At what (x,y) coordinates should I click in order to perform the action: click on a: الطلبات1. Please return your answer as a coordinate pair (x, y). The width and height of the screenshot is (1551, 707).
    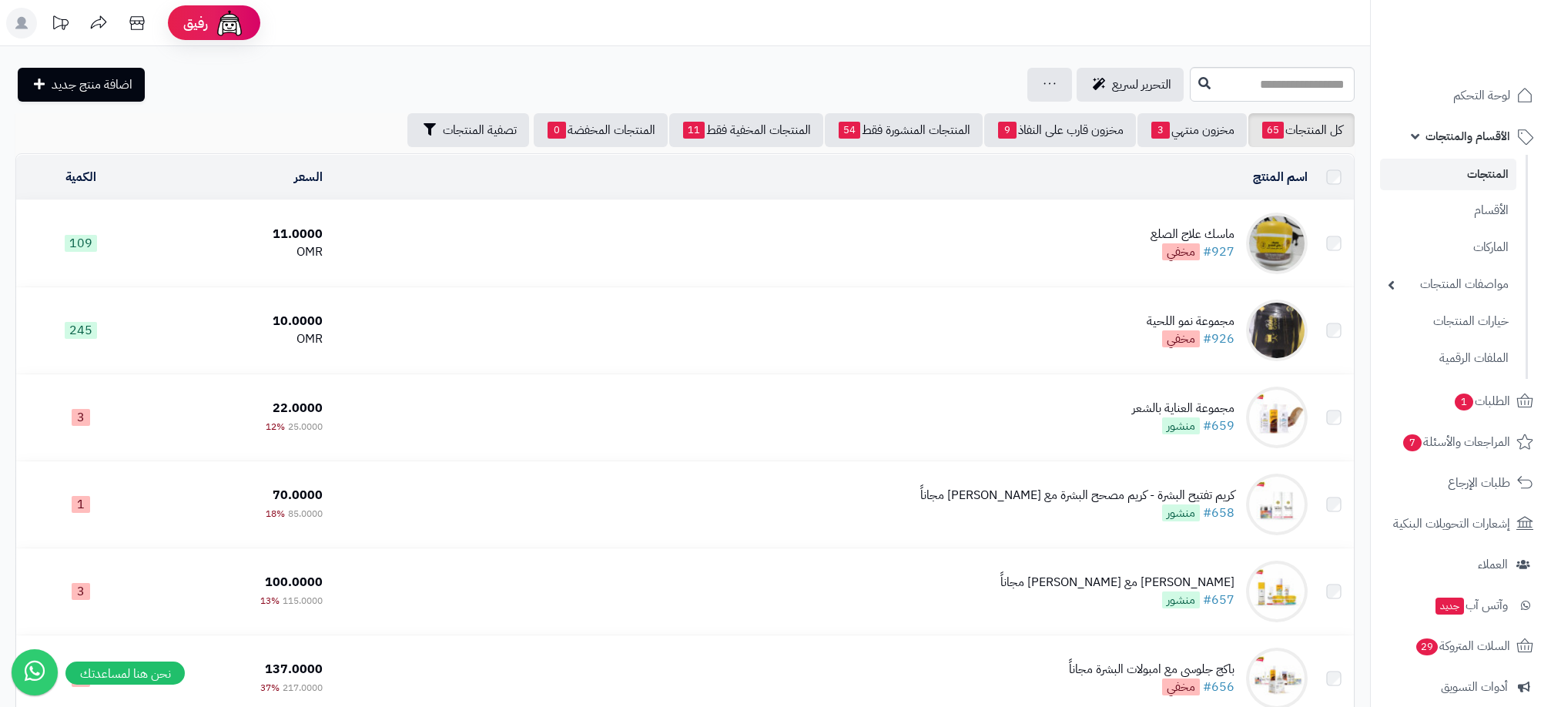
    Looking at the image, I should click on (1461, 401).